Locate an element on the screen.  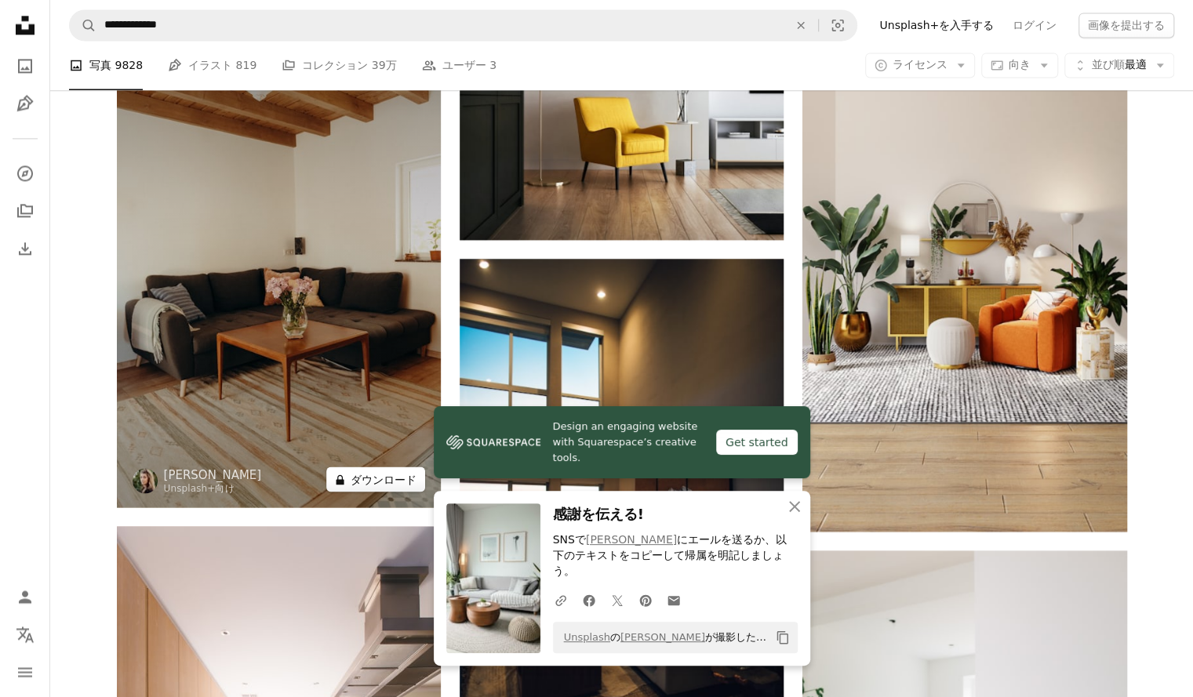
a: Pinterestでシェアする is located at coordinates (646, 600).